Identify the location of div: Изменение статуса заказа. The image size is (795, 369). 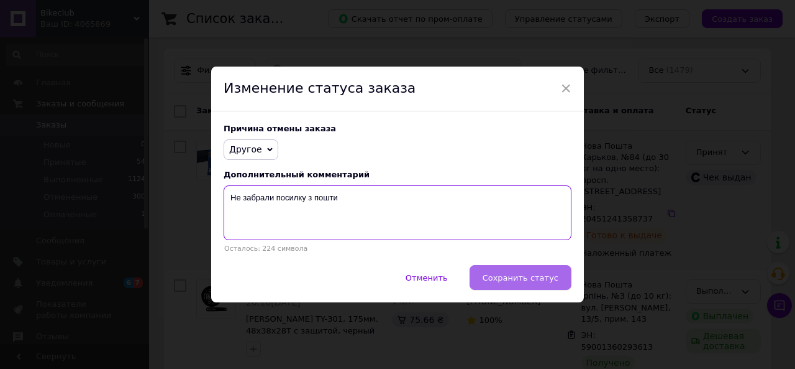
(398, 89).